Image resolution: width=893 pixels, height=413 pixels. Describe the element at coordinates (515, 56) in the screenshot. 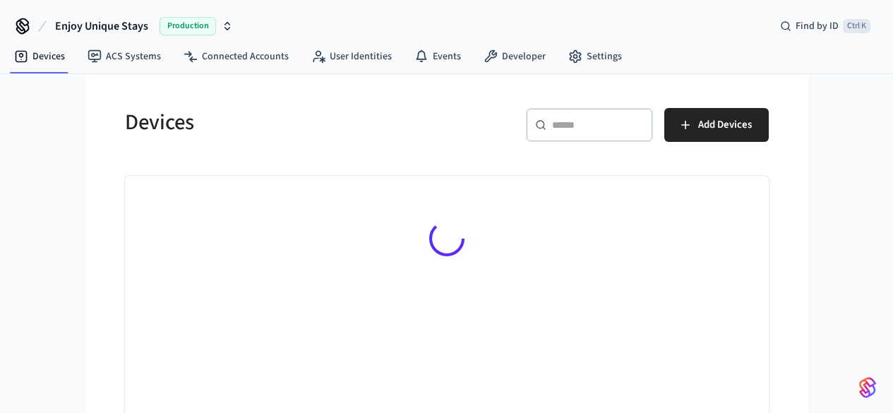

I see `a: Developer` at that location.